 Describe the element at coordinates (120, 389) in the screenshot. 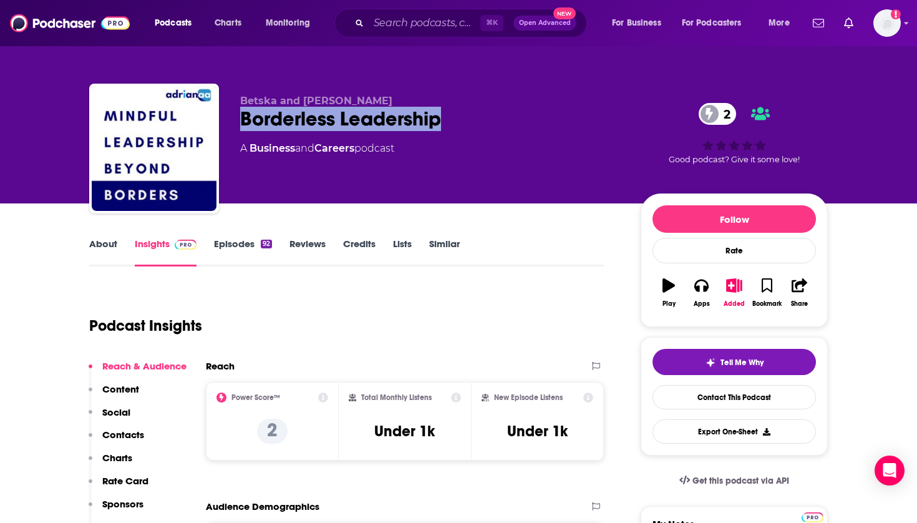

I see `p: Content` at that location.